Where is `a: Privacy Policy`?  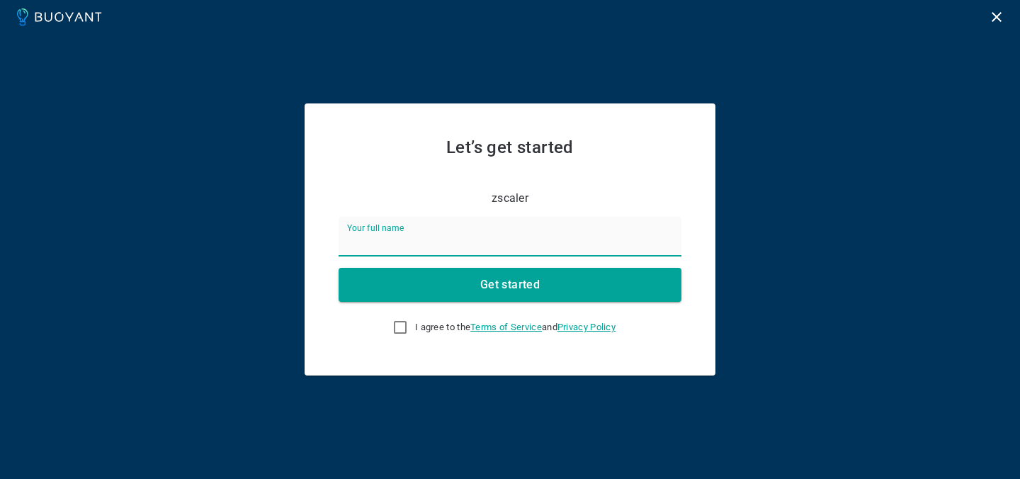
a: Privacy Policy is located at coordinates (587, 327).